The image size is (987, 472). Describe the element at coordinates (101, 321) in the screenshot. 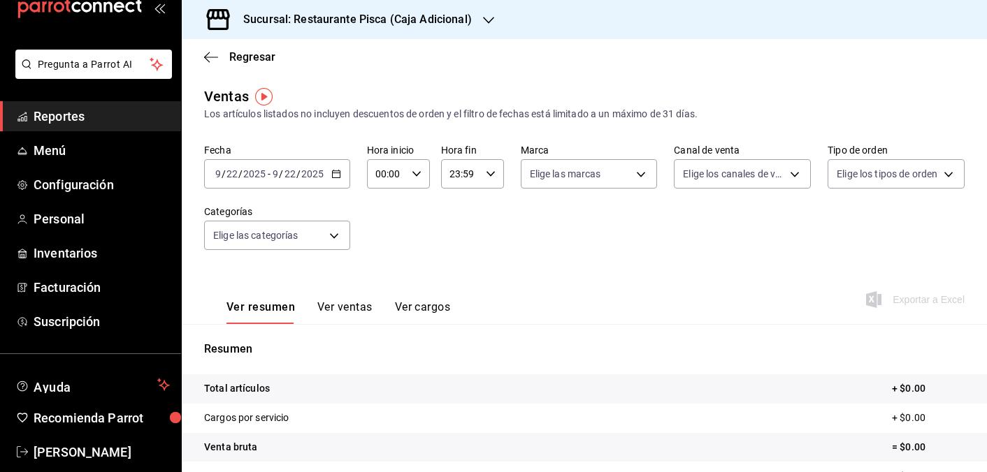

I see `span: Suscripción` at that location.